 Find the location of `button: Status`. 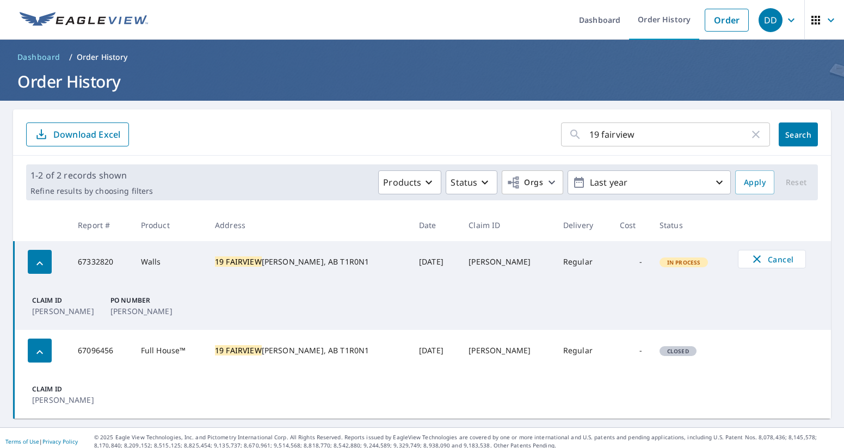

button: Status is located at coordinates (471, 182).